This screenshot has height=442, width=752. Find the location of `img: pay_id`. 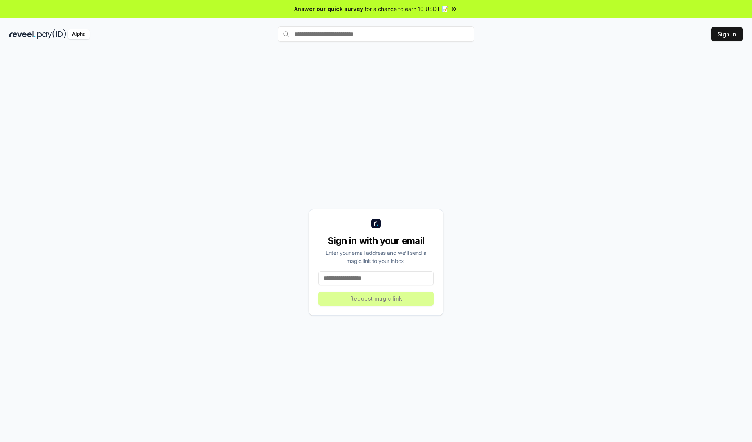

img: pay_id is located at coordinates (52, 34).